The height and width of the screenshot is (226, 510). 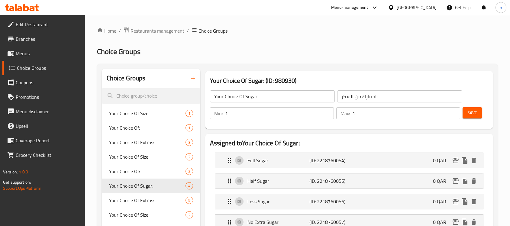 What do you see at coordinates (44, 126) in the screenshot?
I see `a: Upsell` at bounding box center [44, 126].